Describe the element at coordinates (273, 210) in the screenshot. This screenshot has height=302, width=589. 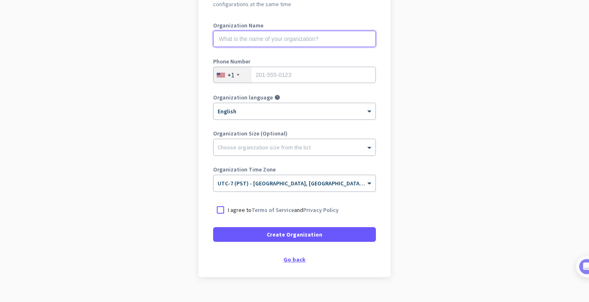
I see `a: Terms of Service` at that location.